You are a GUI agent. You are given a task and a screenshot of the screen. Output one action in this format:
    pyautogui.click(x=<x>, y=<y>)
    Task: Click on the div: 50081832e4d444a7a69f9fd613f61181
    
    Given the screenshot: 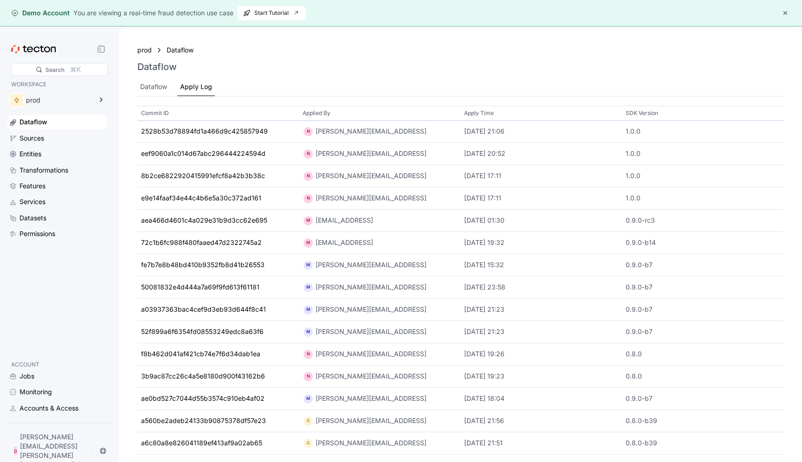 What is the action you would take?
    pyautogui.click(x=200, y=288)
    